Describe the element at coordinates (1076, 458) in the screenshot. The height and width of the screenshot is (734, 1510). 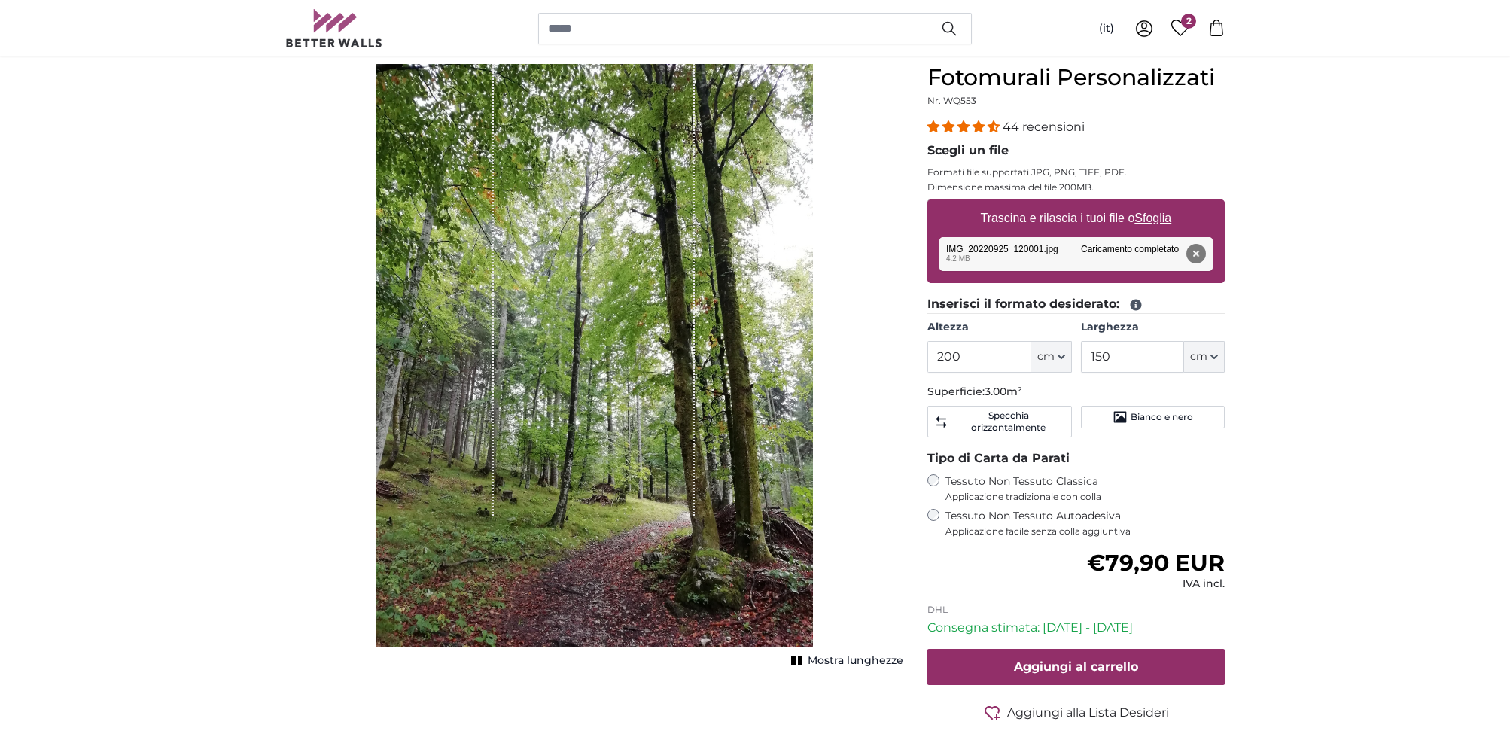
I see `legend: Tipo di Carta da Parati` at that location.